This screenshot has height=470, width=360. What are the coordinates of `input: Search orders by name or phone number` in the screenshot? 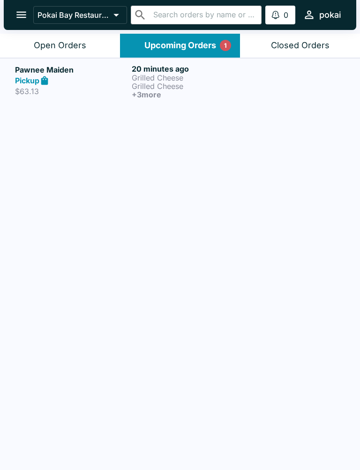 It's located at (204, 15).